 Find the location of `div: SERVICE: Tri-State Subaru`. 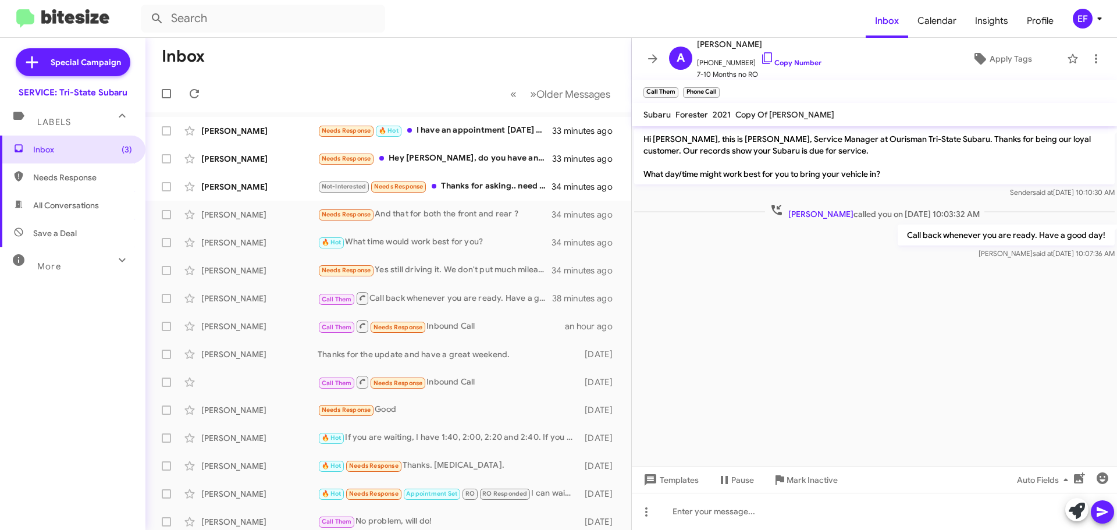

div: SERVICE: Tri-State Subaru is located at coordinates (73, 93).